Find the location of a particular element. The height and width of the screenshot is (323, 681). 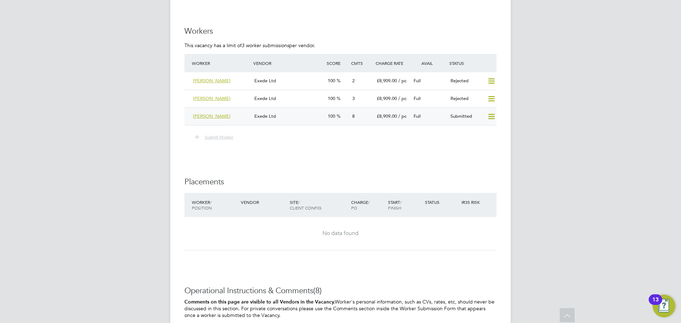

div: IR35 Risk is located at coordinates (472, 202).